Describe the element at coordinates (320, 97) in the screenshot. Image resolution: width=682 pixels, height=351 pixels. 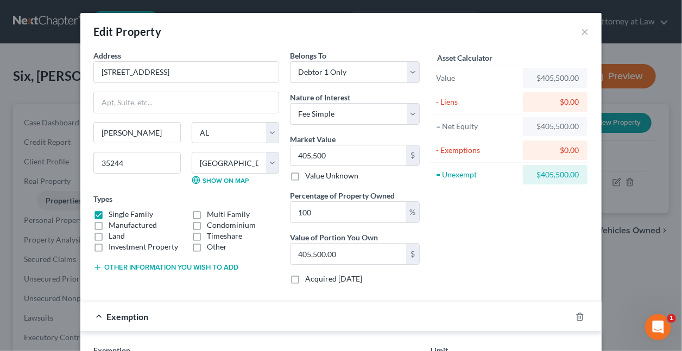
I see `label: Nature of Interest` at that location.